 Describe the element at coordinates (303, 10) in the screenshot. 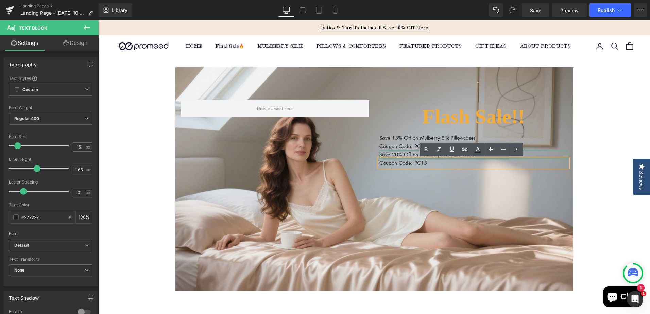

I see `a: Laptop` at that location.